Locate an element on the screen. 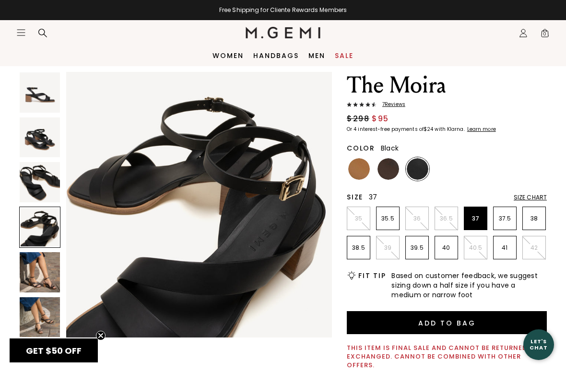  div: This item is final sale and cannot be returned or exchanged. Cannot be combined with other offers. is located at coordinates (447, 357).